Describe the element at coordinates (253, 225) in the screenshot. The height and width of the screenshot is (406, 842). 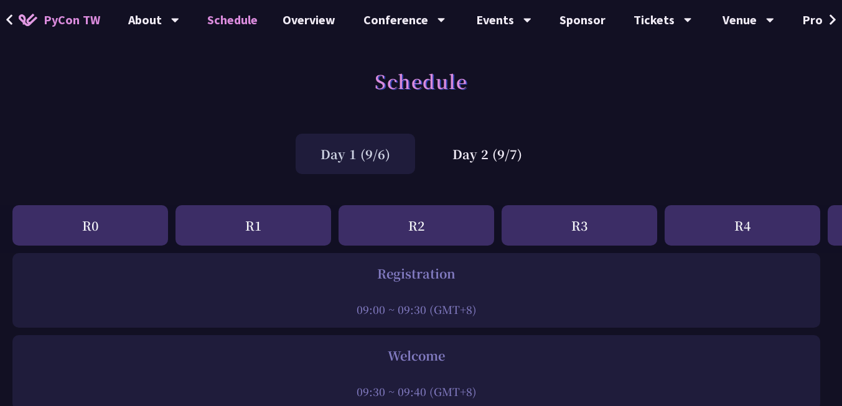
I see `div: R1` at that location.